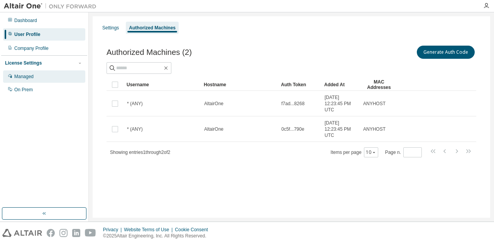  What do you see at coordinates (371, 152) in the screenshot?
I see `button: 10` at bounding box center [371, 152].